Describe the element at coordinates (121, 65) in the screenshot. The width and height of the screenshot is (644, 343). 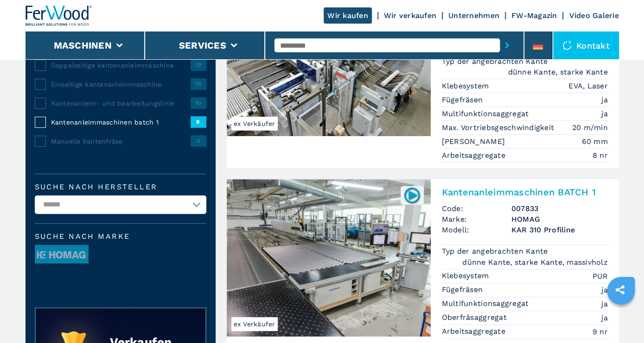
I see `span: Doppelseitige kantenanleimmaschine` at that location.